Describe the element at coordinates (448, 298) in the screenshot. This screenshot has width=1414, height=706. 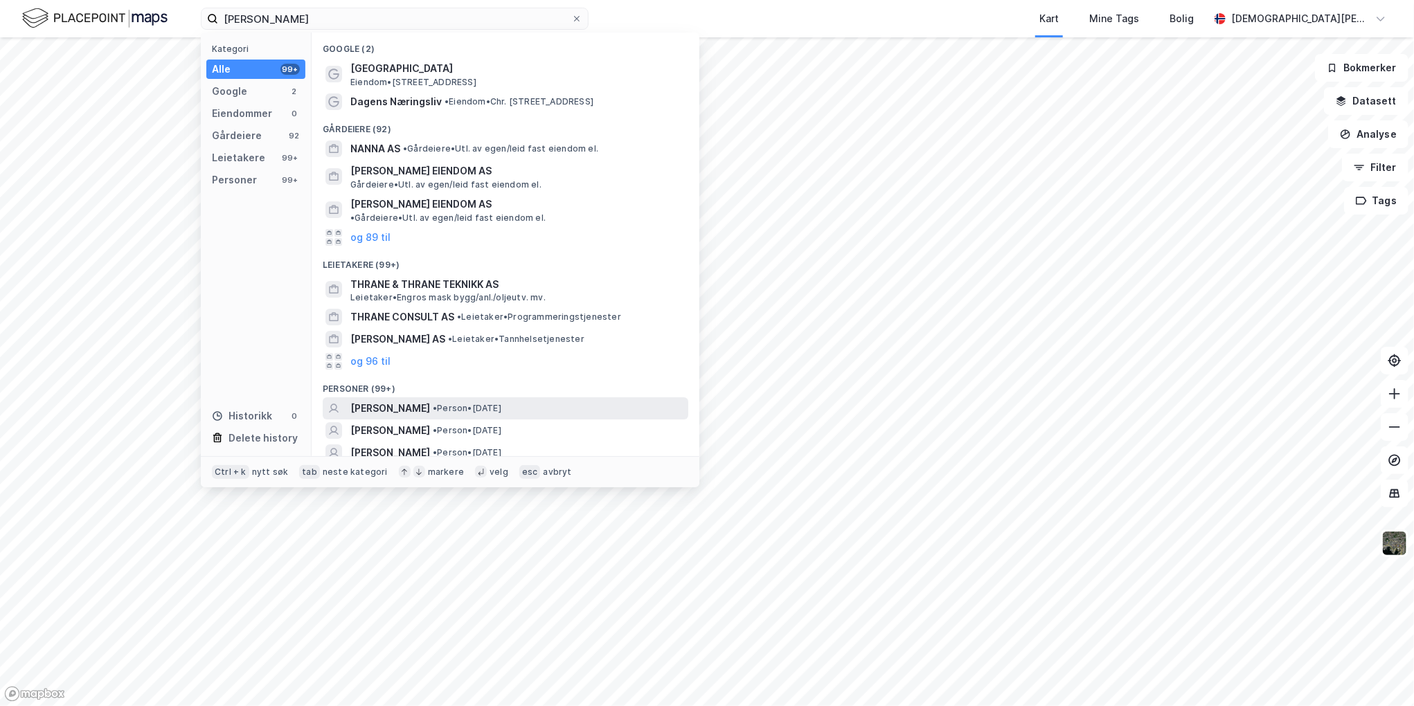
I see `span: Leietaker • Engros mask bygg/anl./oljeutv. mv.` at that location.